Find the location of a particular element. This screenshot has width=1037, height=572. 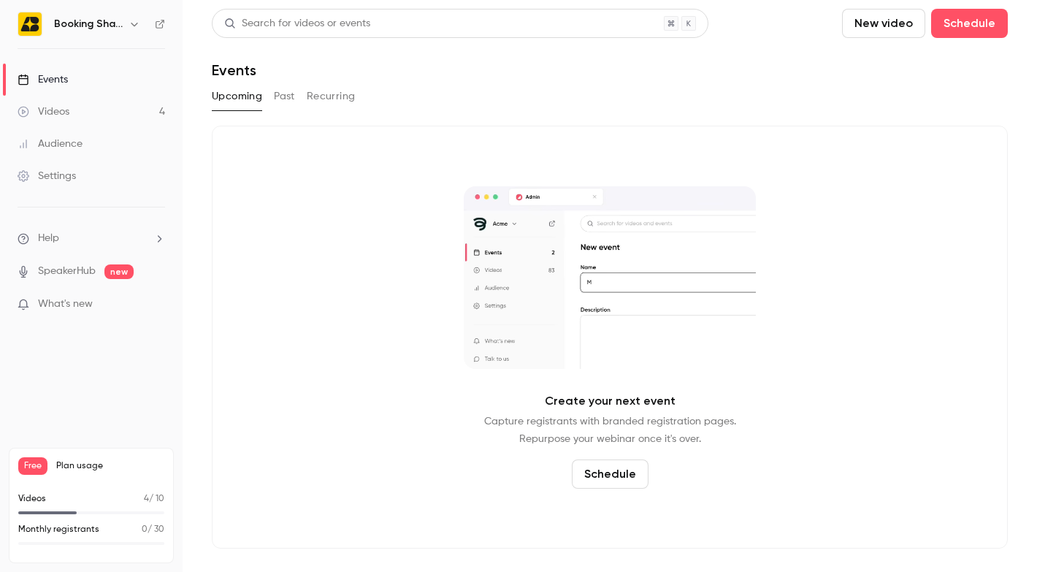

p: / 10 is located at coordinates (154, 499).